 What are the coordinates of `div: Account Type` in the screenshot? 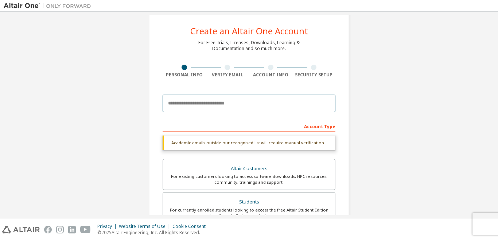 It's located at (249, 126).